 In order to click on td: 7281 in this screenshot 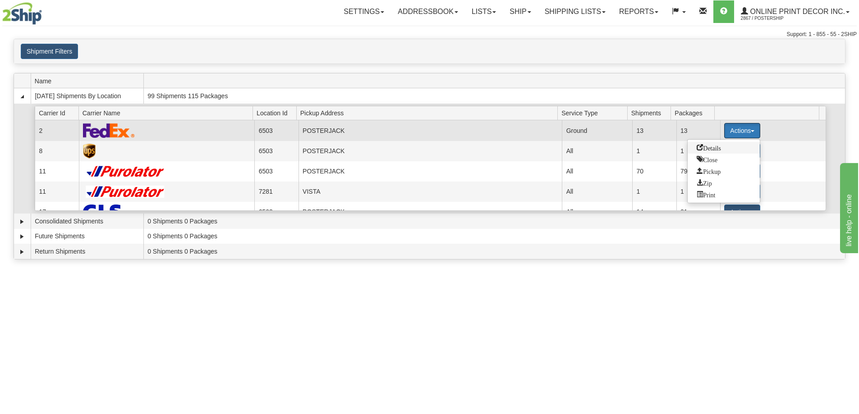, I will do `click(276, 192)`.